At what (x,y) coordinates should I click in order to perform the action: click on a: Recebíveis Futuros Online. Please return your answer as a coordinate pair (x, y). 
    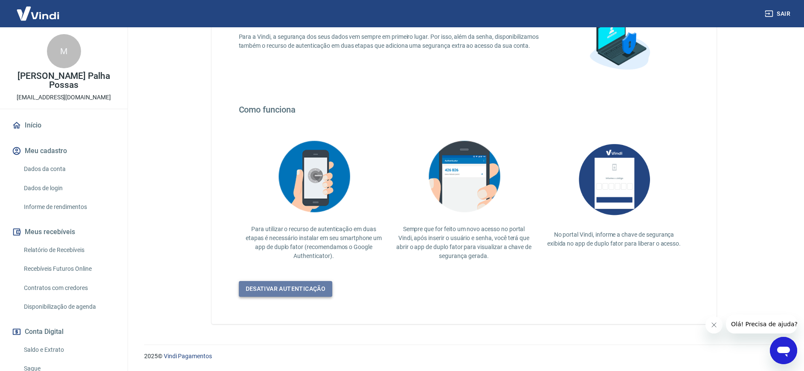
    Looking at the image, I should click on (69, 269).